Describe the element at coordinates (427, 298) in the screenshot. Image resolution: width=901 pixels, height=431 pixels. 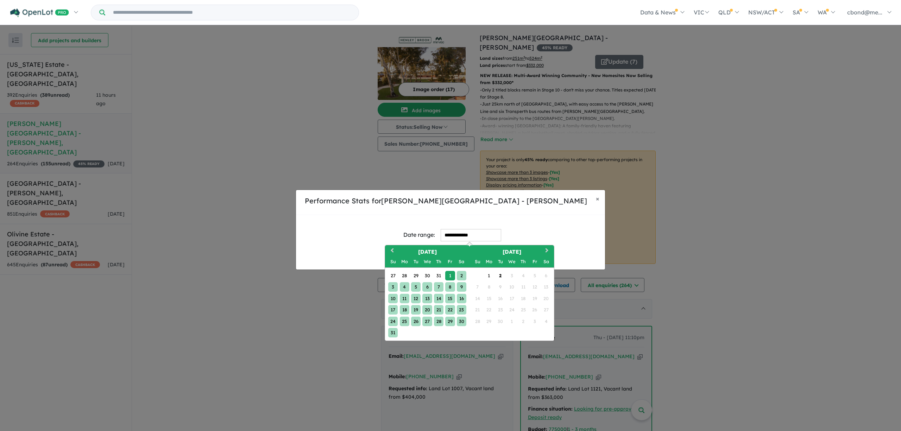
I see `div: Choose Wednesday, August 13th, 2025` at that location.